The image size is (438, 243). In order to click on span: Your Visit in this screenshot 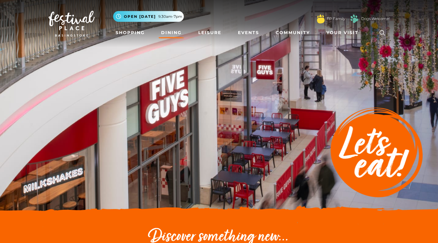, I will do `click(343, 33)`.